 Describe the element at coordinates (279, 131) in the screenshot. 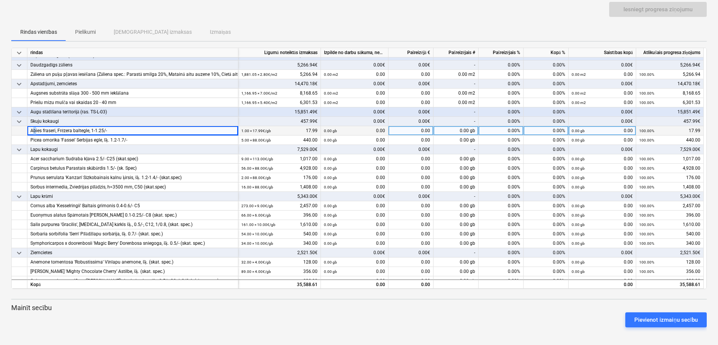

I see `div: 17.99` at that location.